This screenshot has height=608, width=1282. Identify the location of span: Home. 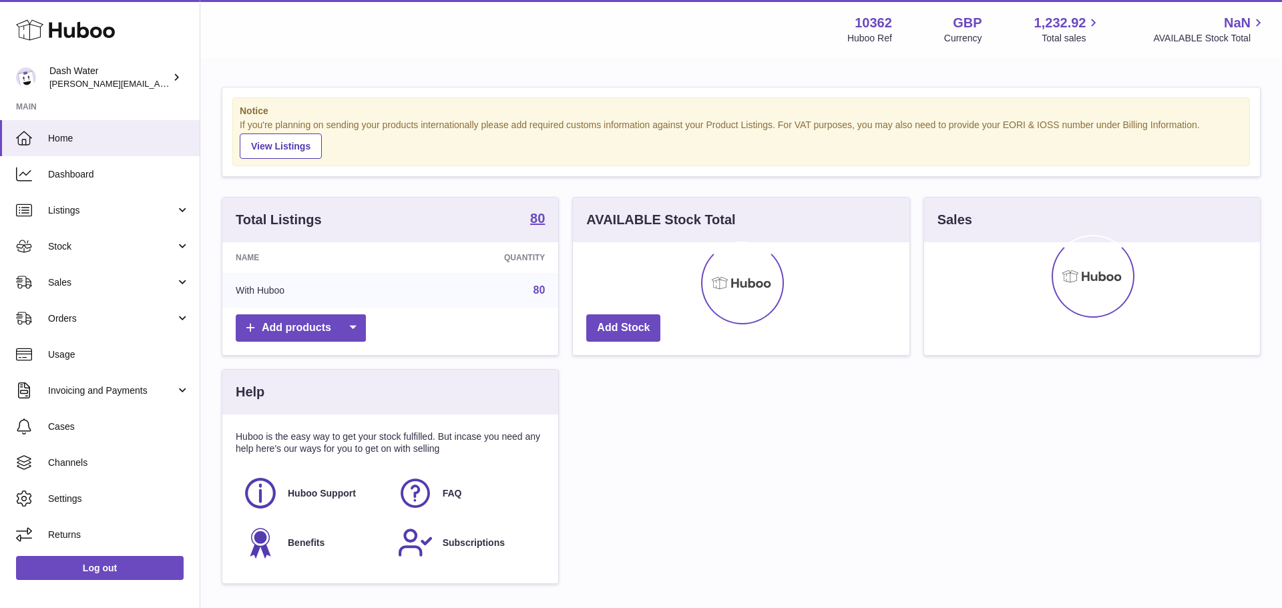
(119, 138).